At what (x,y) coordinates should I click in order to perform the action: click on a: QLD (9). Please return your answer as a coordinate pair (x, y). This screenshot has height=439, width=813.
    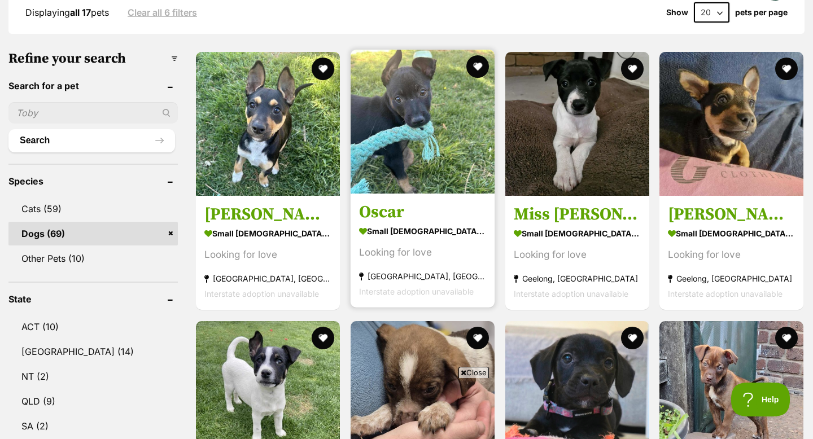
    Looking at the image, I should click on (93, 401).